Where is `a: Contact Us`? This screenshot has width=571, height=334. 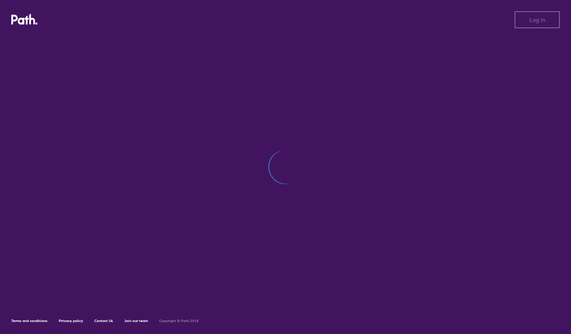
a: Contact Us is located at coordinates (104, 320).